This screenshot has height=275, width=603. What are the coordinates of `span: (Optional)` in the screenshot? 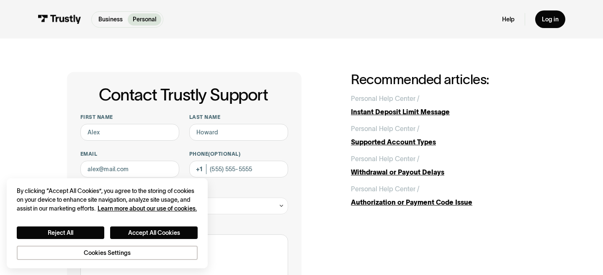 It's located at (224, 154).